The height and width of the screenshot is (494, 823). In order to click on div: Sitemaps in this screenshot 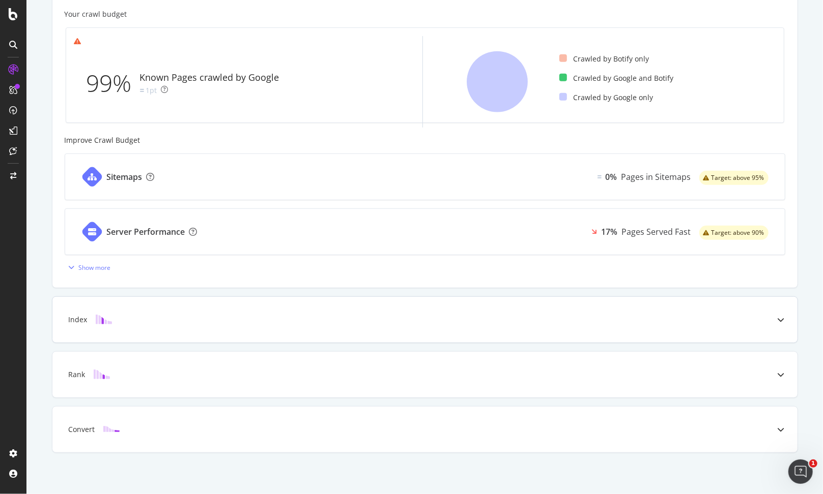, I will do `click(125, 177)`.